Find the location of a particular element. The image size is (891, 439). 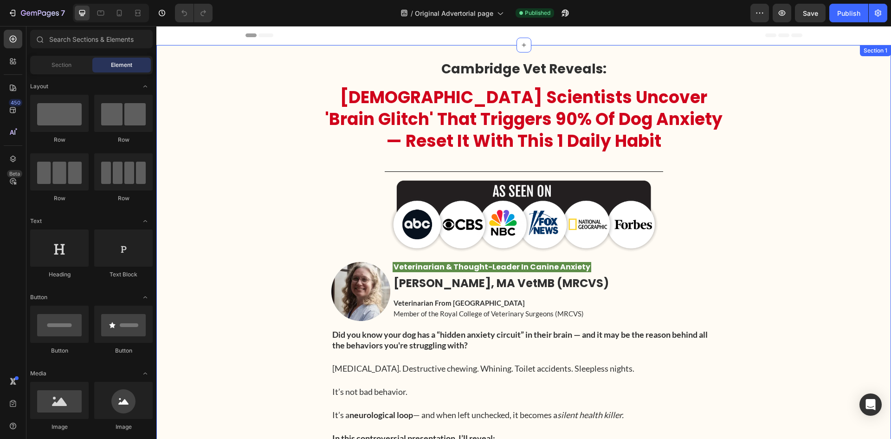

div: Undo/Redo is located at coordinates (193, 13).